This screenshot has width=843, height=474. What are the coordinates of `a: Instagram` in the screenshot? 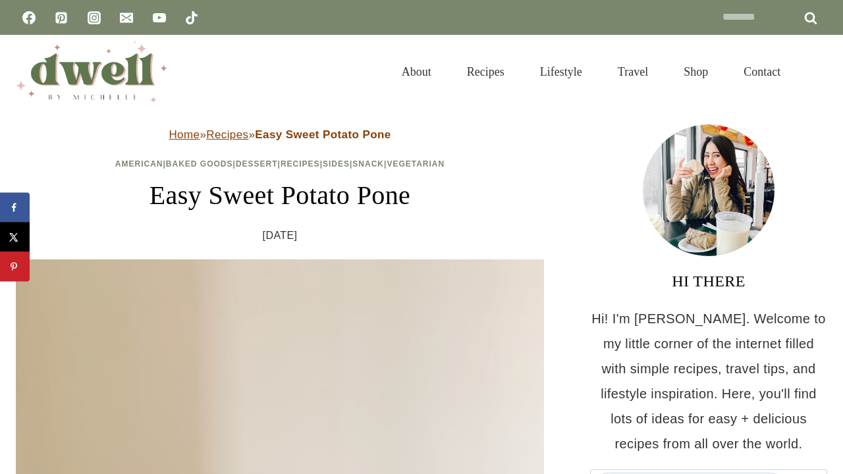 It's located at (94, 18).